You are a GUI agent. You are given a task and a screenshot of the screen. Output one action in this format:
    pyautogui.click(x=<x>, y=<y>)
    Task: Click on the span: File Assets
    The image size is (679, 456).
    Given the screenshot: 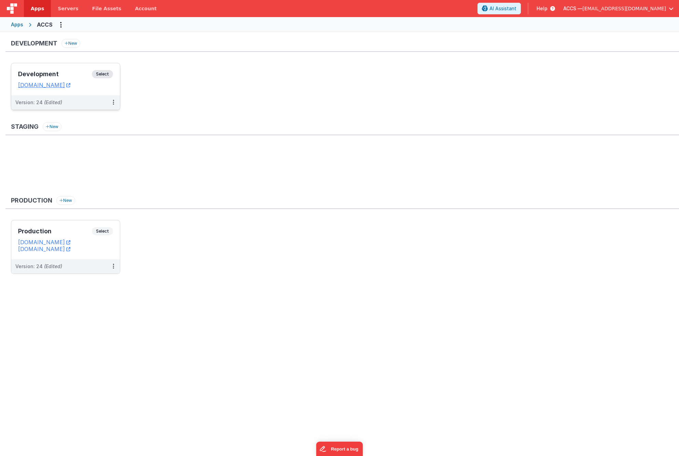 What is the action you would take?
    pyautogui.click(x=107, y=9)
    